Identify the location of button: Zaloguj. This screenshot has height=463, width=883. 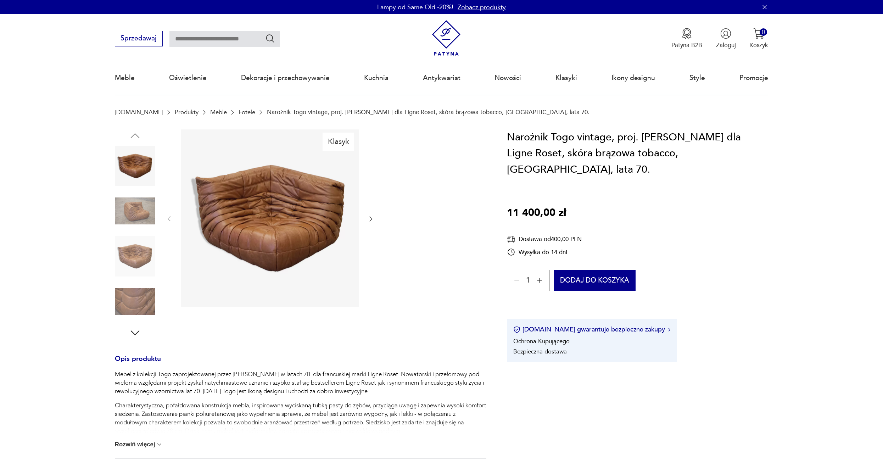
(726, 39).